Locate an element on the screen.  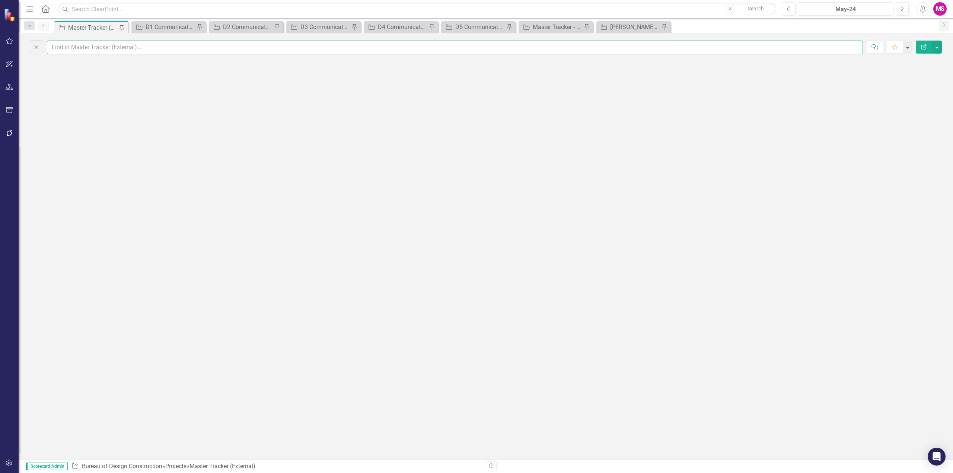
div: D4 Communications Tracker is located at coordinates (402, 27).